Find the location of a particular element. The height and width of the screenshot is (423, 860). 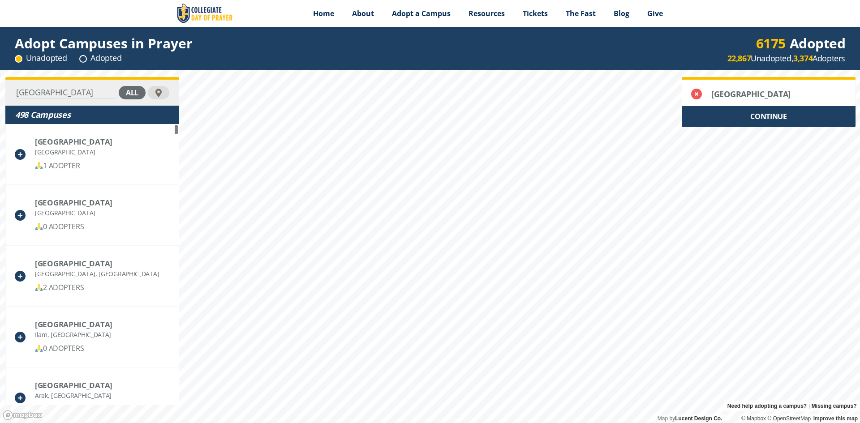

span: Adopt a Campus is located at coordinates (421, 13).